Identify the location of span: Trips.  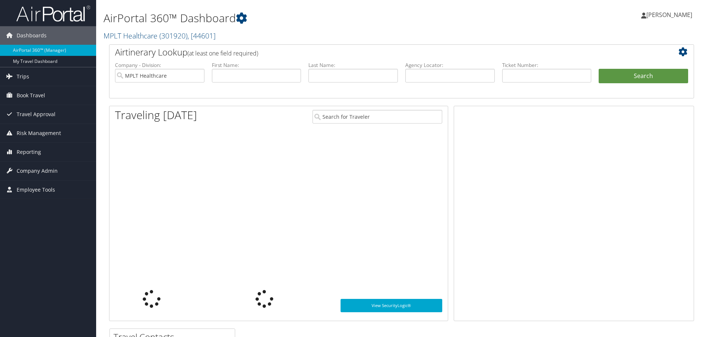
(23, 77).